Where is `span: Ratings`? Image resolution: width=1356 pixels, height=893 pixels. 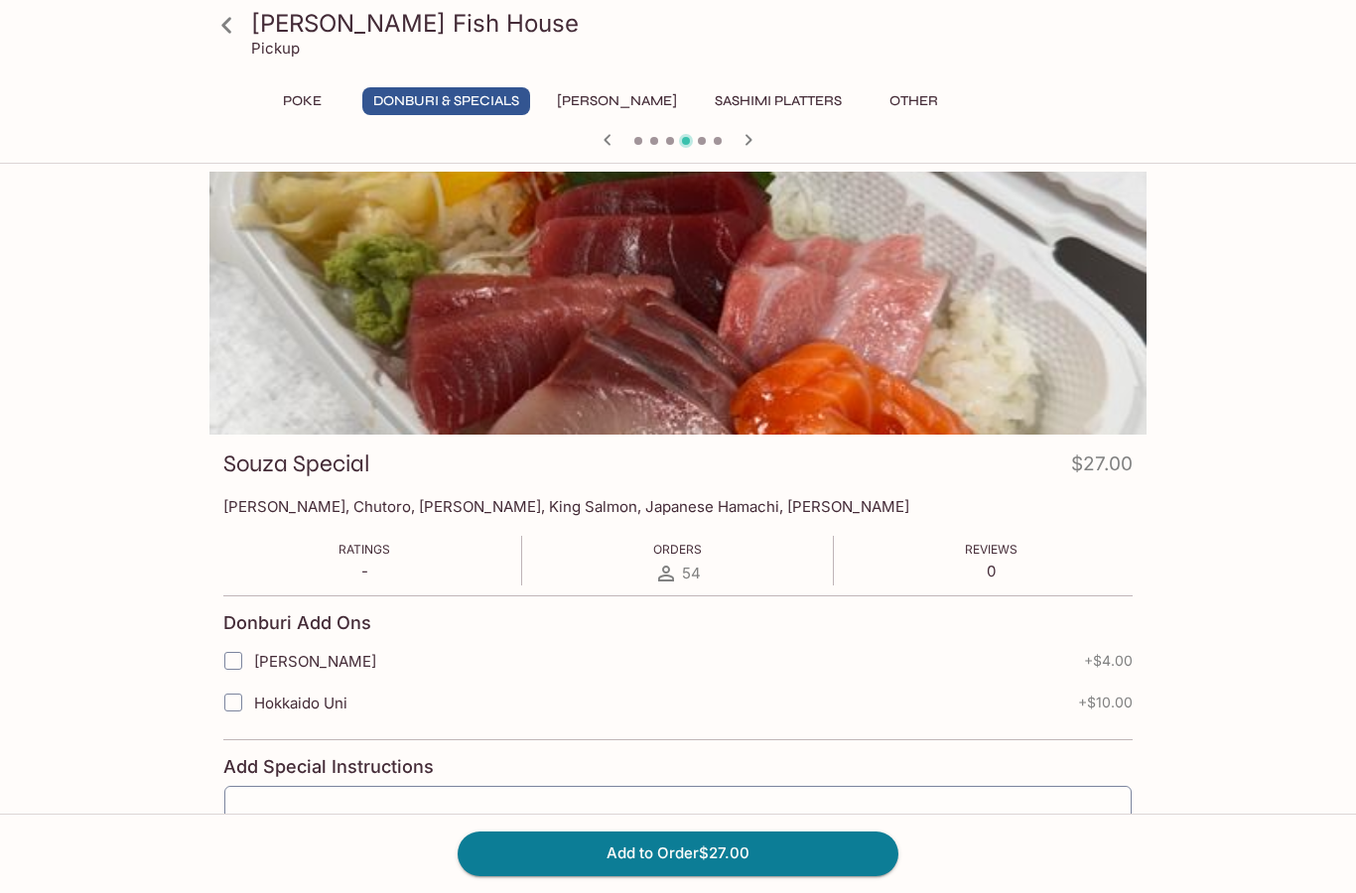 span: Ratings is located at coordinates (364, 549).